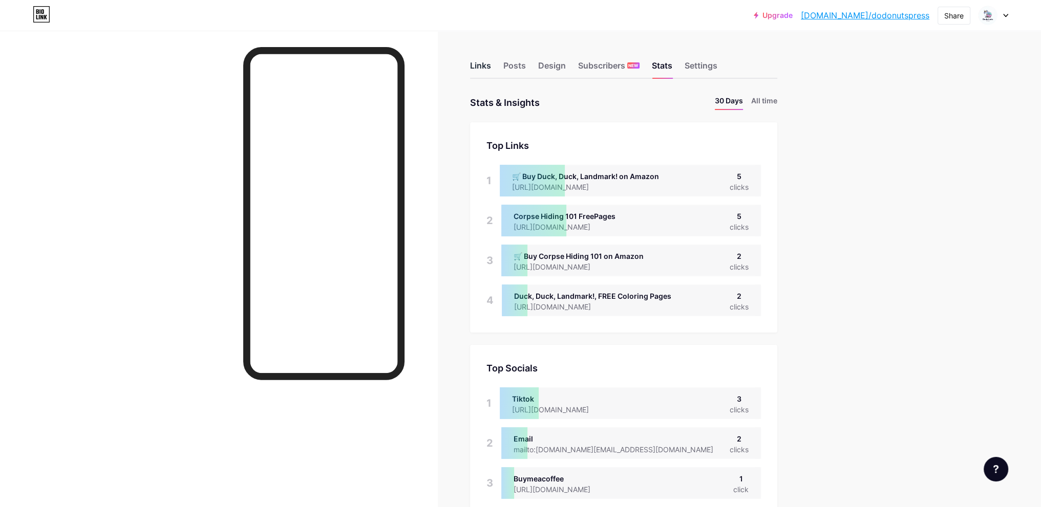 The height and width of the screenshot is (507, 1041). I want to click on li: 30 Days, so click(728, 102).